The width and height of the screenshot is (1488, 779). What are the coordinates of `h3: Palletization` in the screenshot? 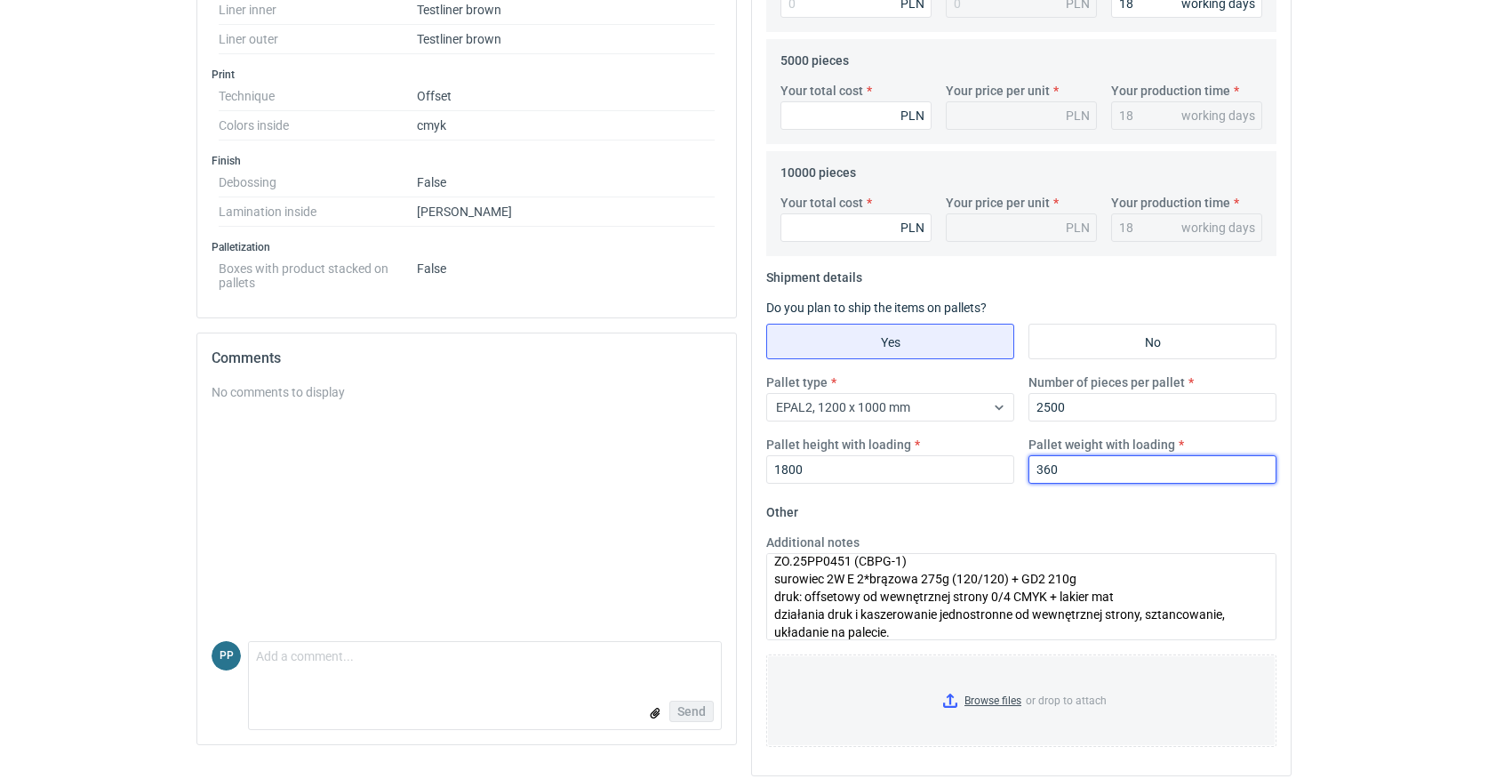 It's located at (467, 247).